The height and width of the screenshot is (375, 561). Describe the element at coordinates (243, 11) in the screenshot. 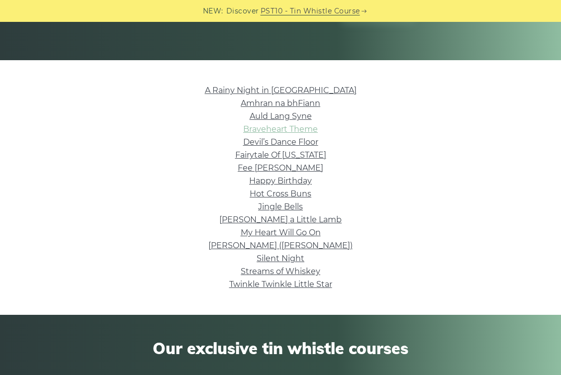

I see `span: Discover` at that location.